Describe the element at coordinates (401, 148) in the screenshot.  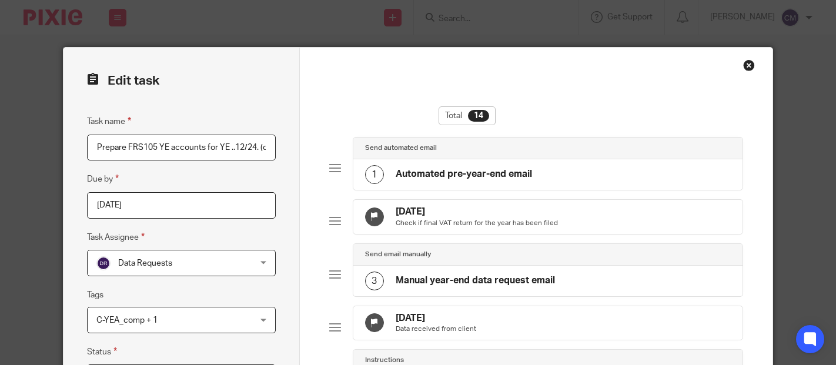
I see `h4: Send automated email` at that location.